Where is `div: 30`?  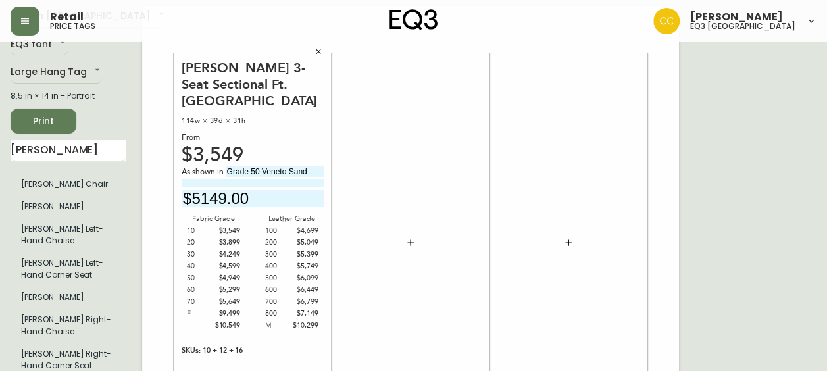
div: 30 is located at coordinates (200, 255).